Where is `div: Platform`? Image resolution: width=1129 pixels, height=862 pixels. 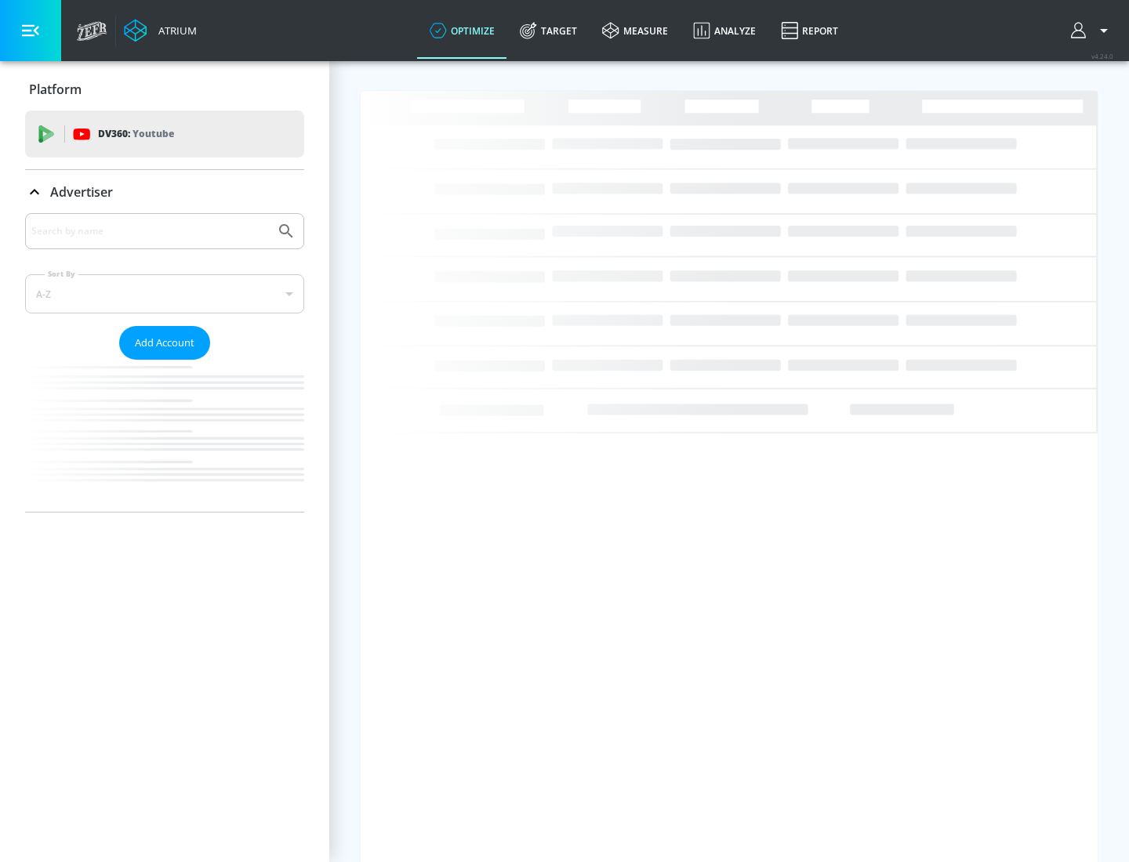
div: Platform is located at coordinates (165, 89).